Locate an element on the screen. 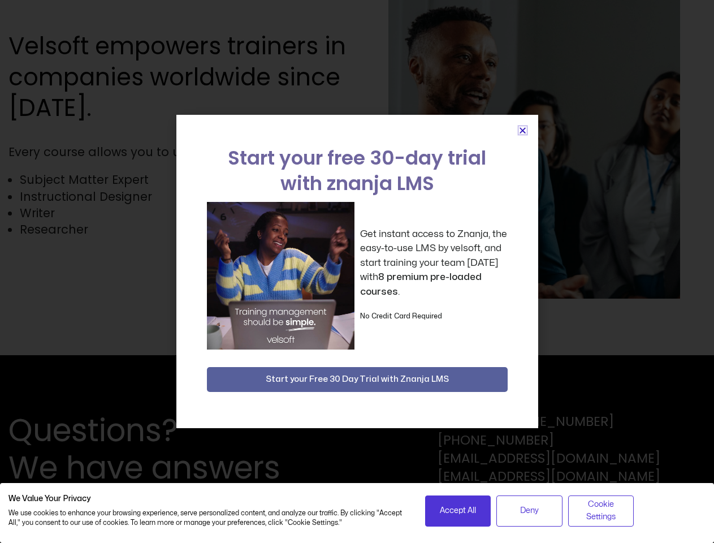 Image resolution: width=714 pixels, height=543 pixels. span: Accept All is located at coordinates (458, 511).